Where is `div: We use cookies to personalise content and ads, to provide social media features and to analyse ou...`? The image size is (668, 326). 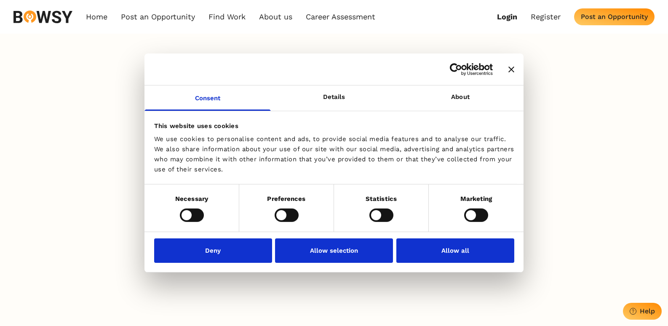
div: We use cookies to personalise content and ads, to provide social media features and to analyse ou... is located at coordinates (334, 154).